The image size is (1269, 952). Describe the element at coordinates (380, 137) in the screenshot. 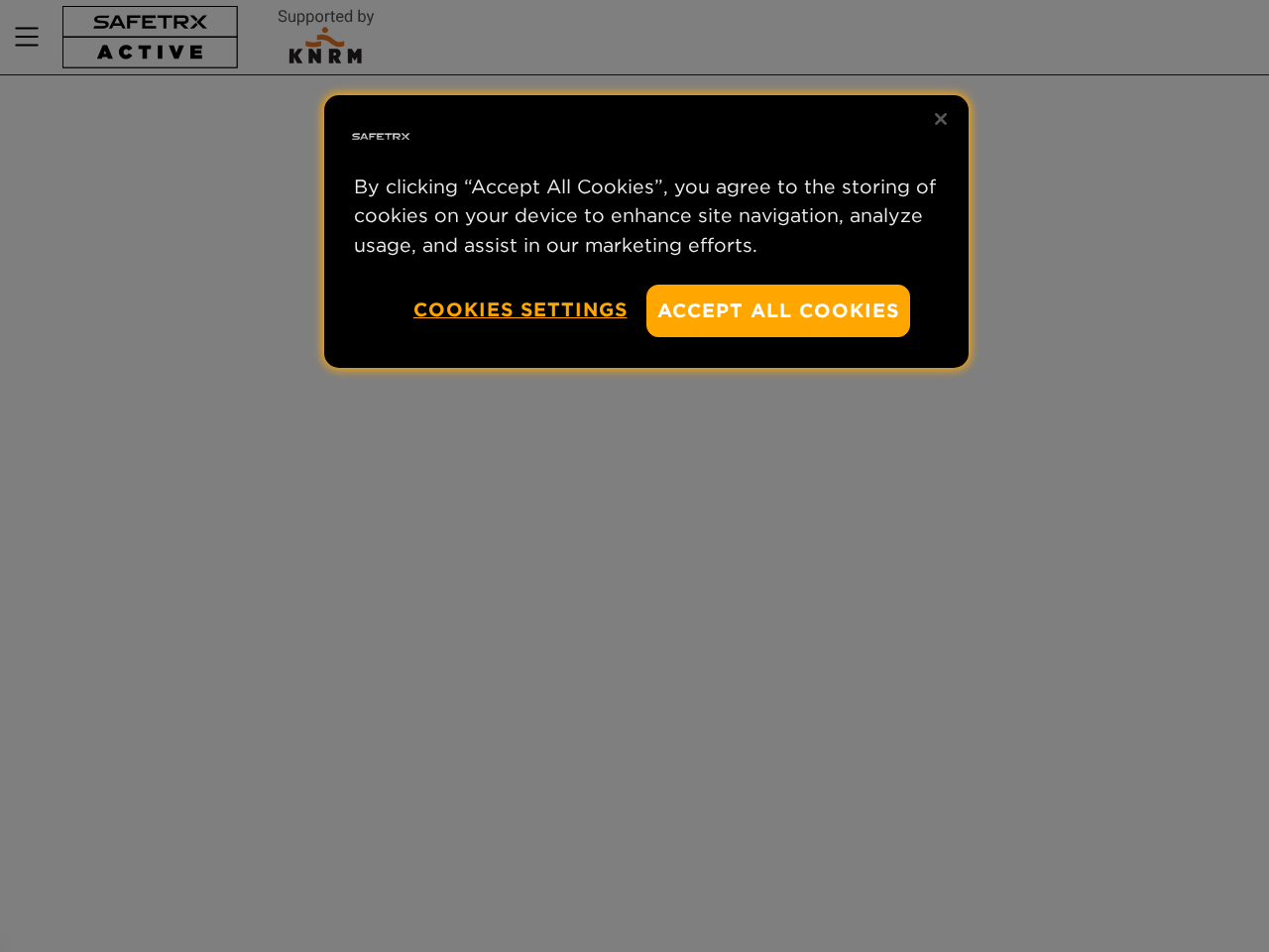

I see `img: Safe Tracks` at that location.